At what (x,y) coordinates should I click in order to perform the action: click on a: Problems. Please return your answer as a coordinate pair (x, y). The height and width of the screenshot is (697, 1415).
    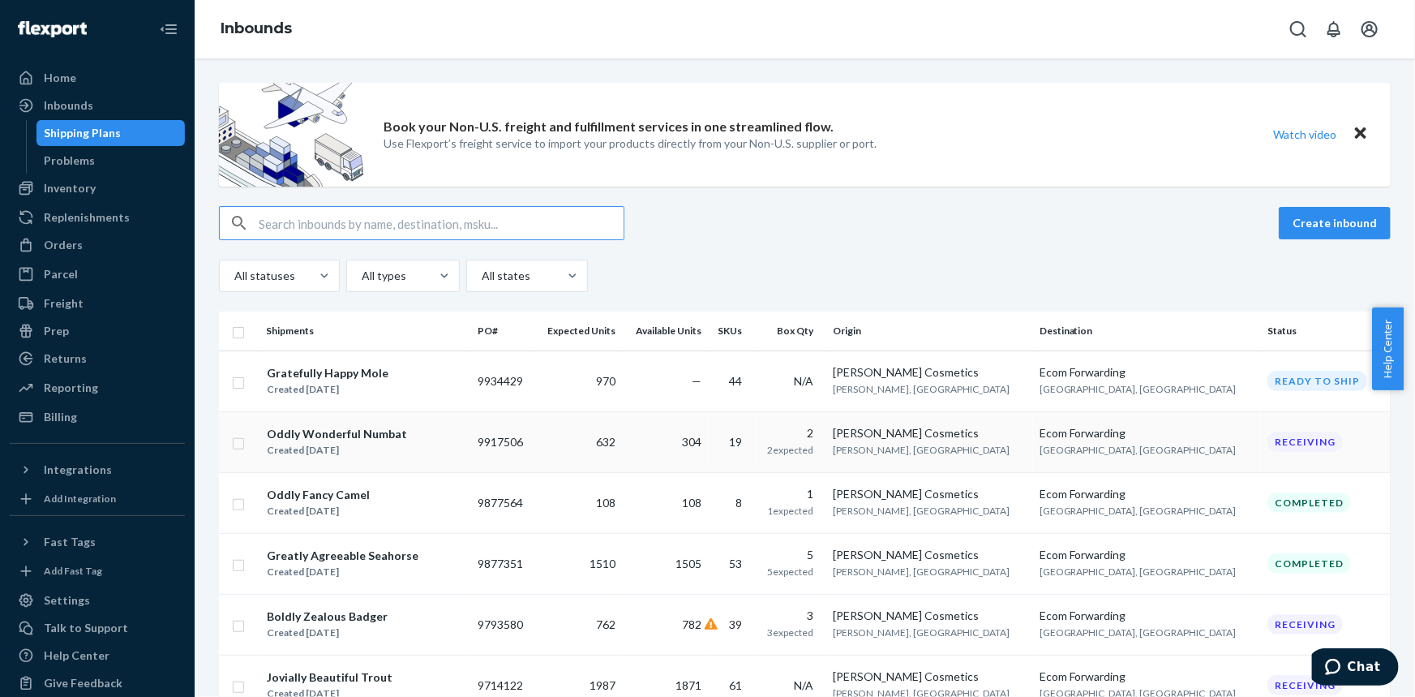
    Looking at the image, I should click on (111, 161).